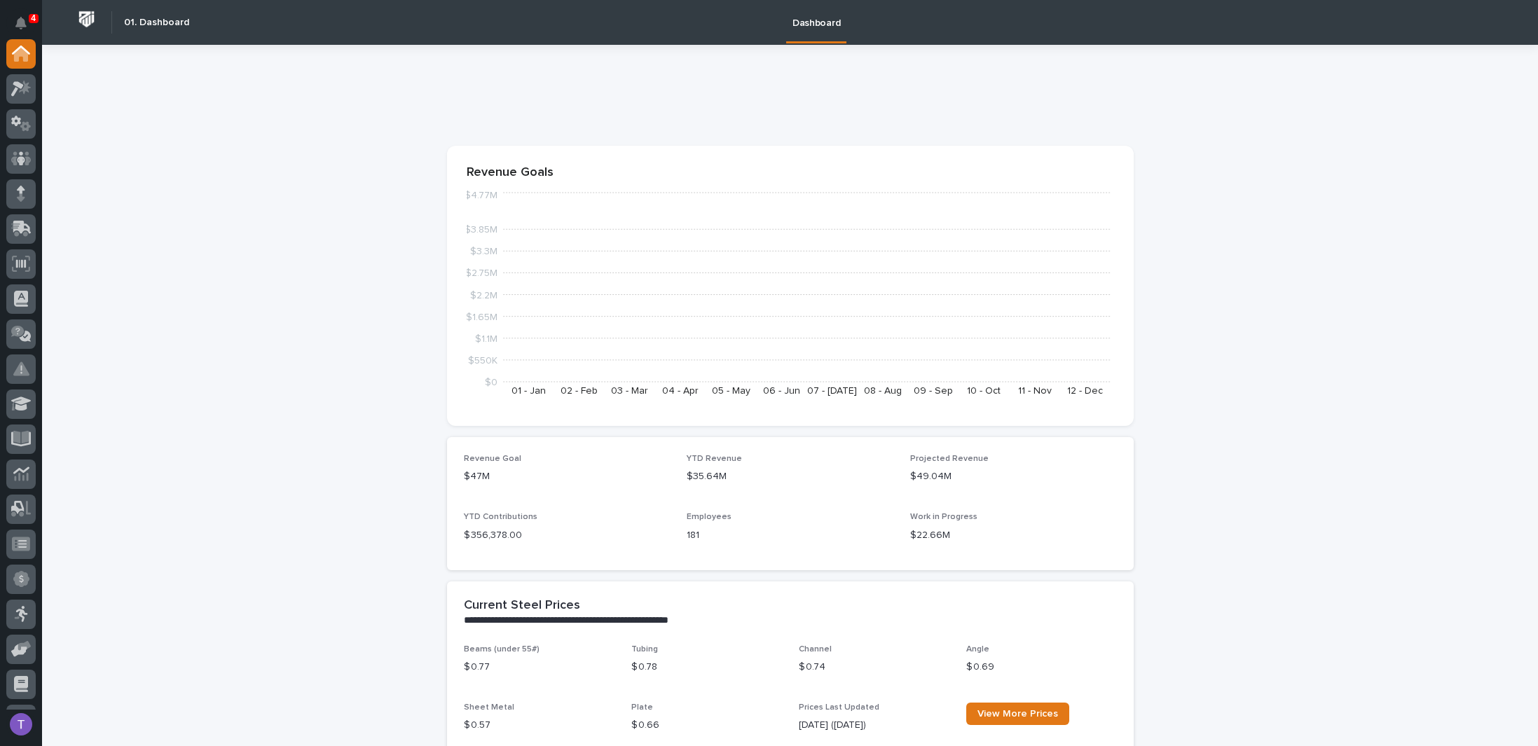 This screenshot has width=1538, height=746. I want to click on span: Tubing, so click(644, 649).